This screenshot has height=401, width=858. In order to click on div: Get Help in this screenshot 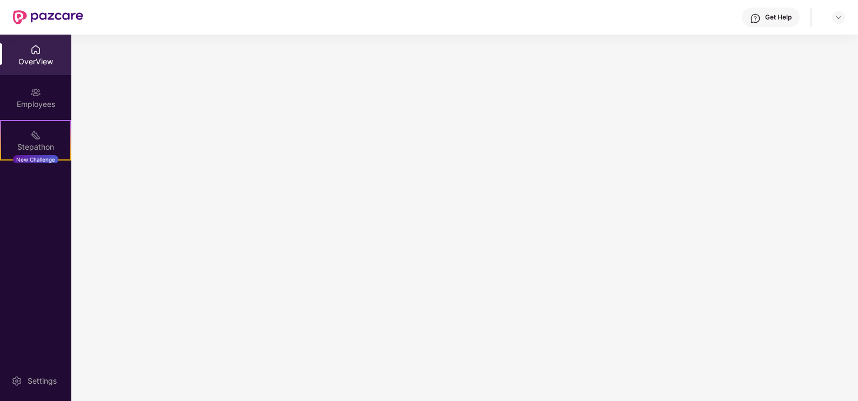, I will do `click(778, 17)`.